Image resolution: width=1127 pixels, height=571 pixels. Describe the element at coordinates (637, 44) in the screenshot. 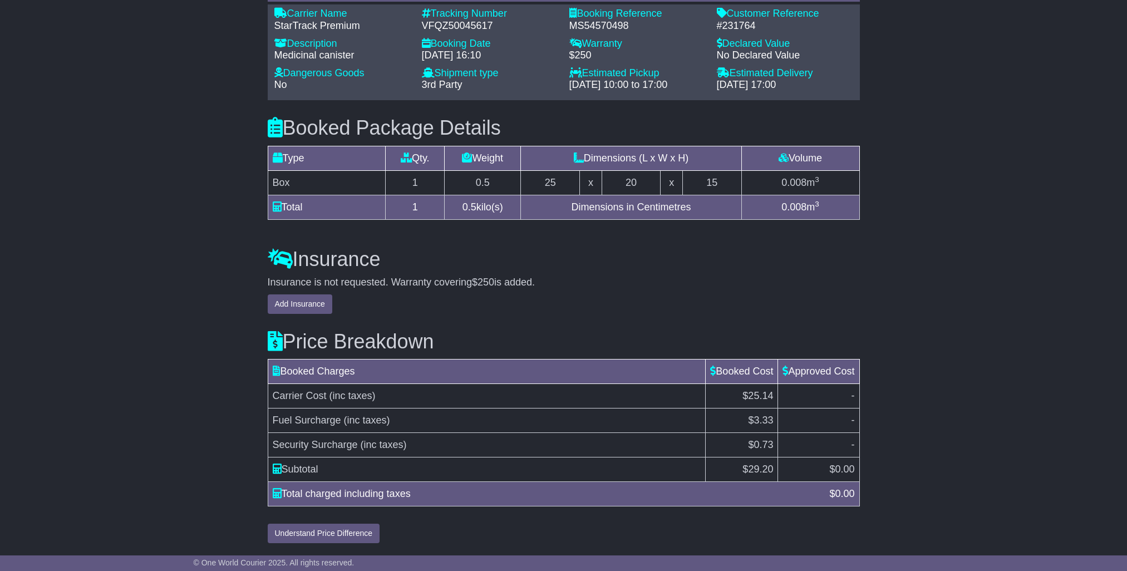

I see `div: Warranty` at that location.